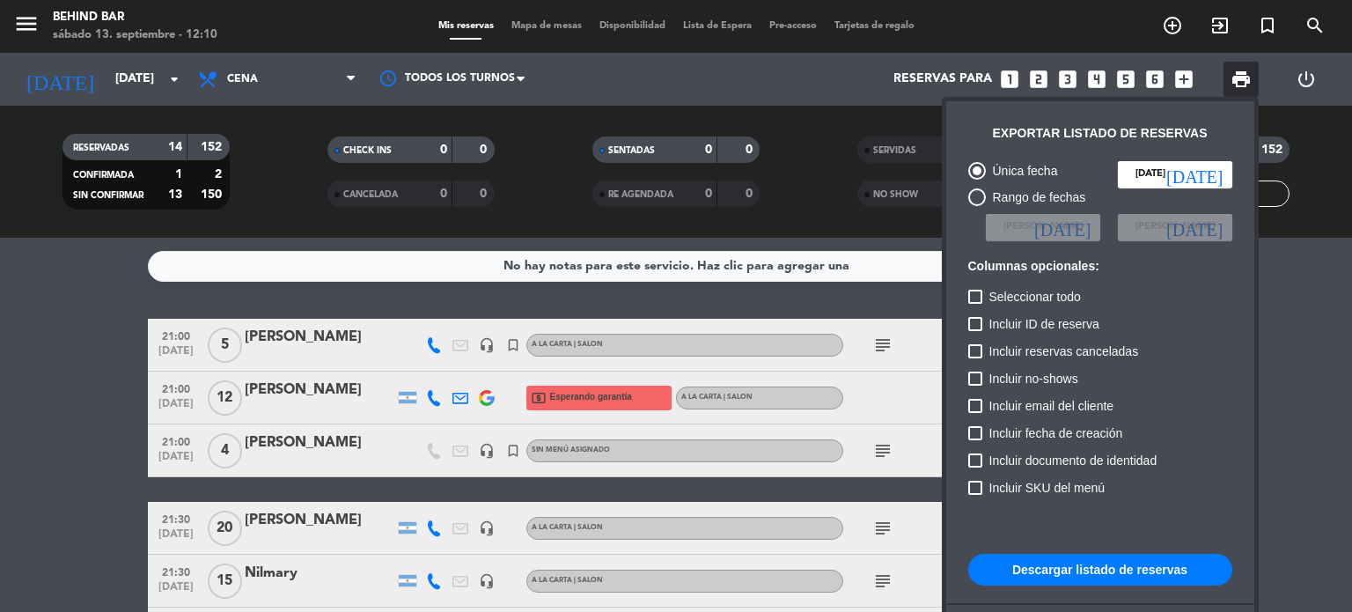  I want to click on div: Única fecha, so click(1022, 171).